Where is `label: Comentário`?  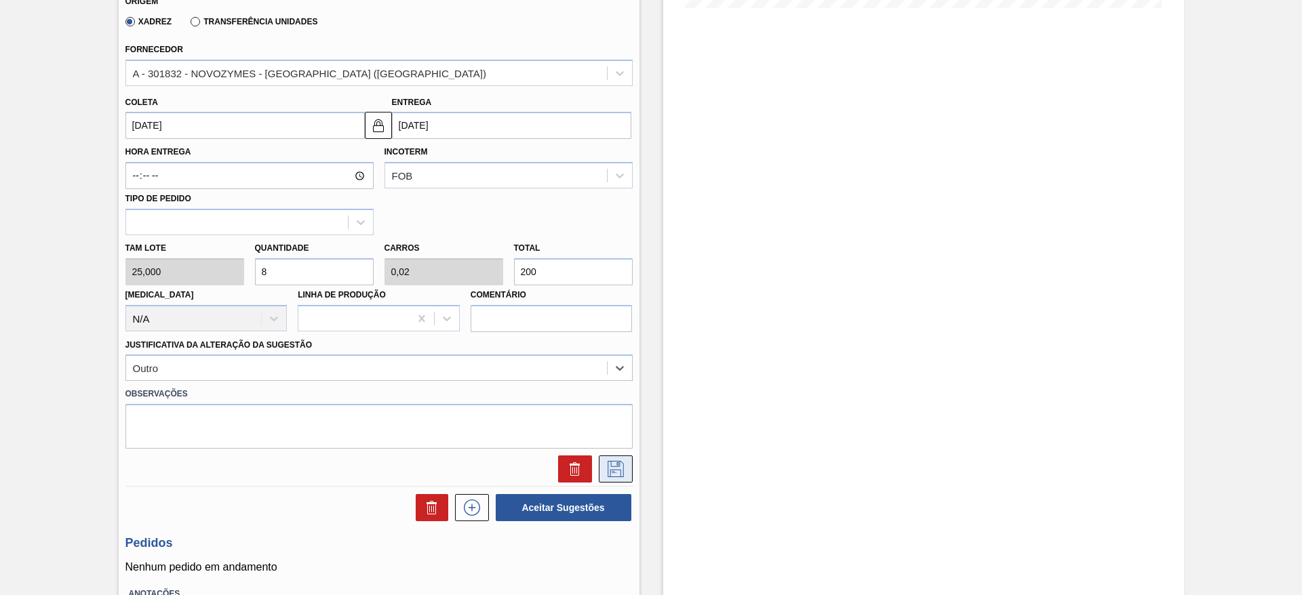 label: Comentário is located at coordinates (551, 295).